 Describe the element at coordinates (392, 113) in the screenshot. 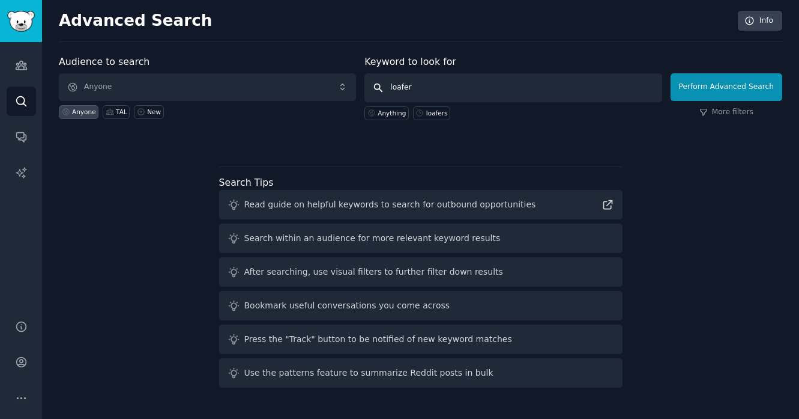

I see `div: Anything` at that location.